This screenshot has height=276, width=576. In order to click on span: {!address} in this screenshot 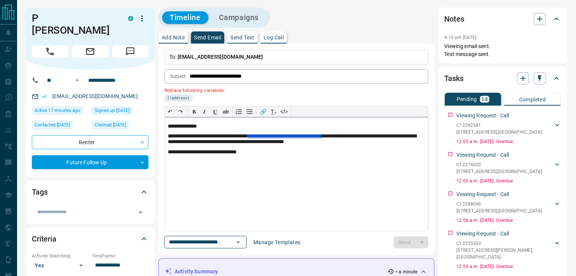, I will do `click(178, 98)`.